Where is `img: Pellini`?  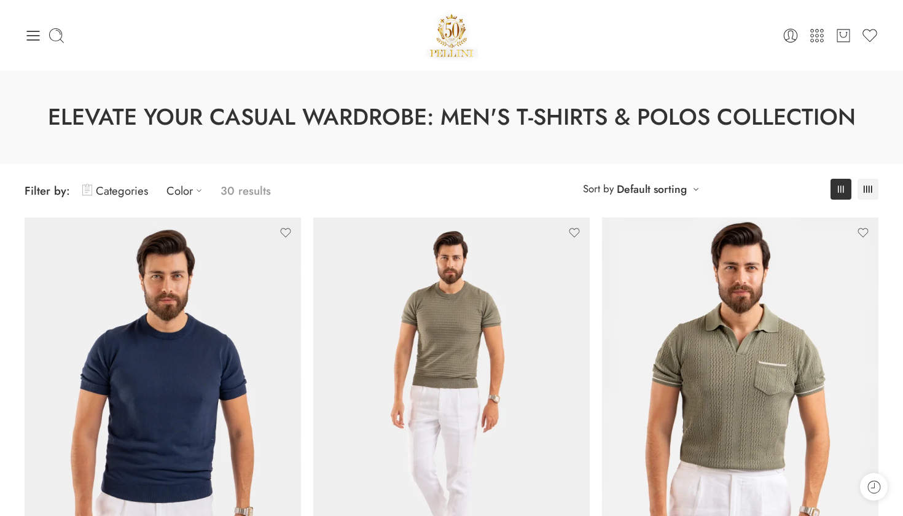 img: Pellini is located at coordinates (452, 35).